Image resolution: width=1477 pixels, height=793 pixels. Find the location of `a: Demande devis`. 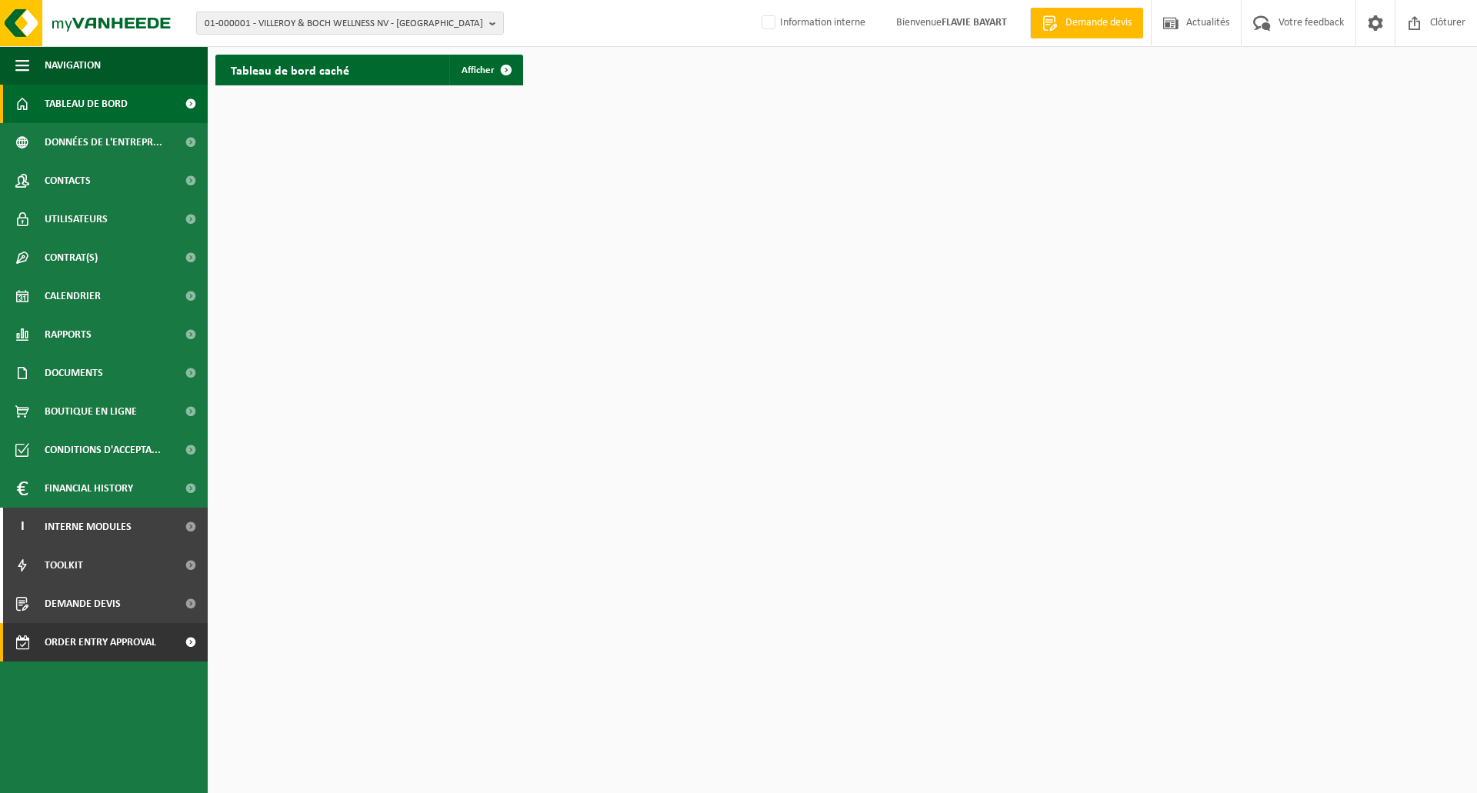

a: Demande devis is located at coordinates (1086, 23).